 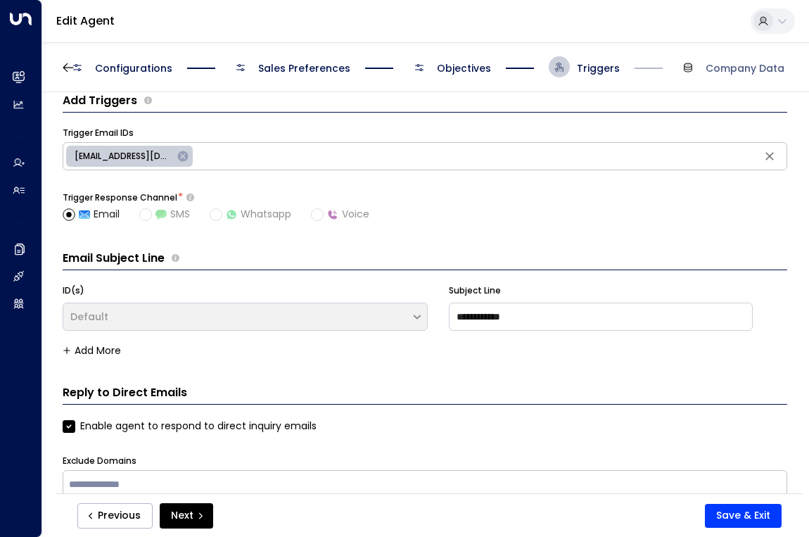 What do you see at coordinates (120, 198) in the screenshot?
I see `label: Trigger Response Channel` at bounding box center [120, 198].